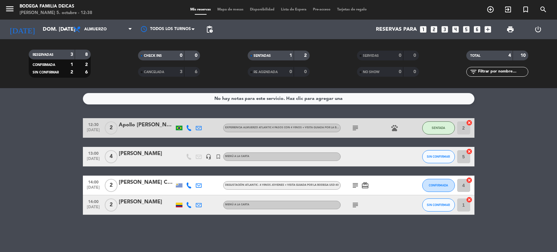  Describe the element at coordinates (488, 29) in the screenshot. I see `i: add_box` at that location.